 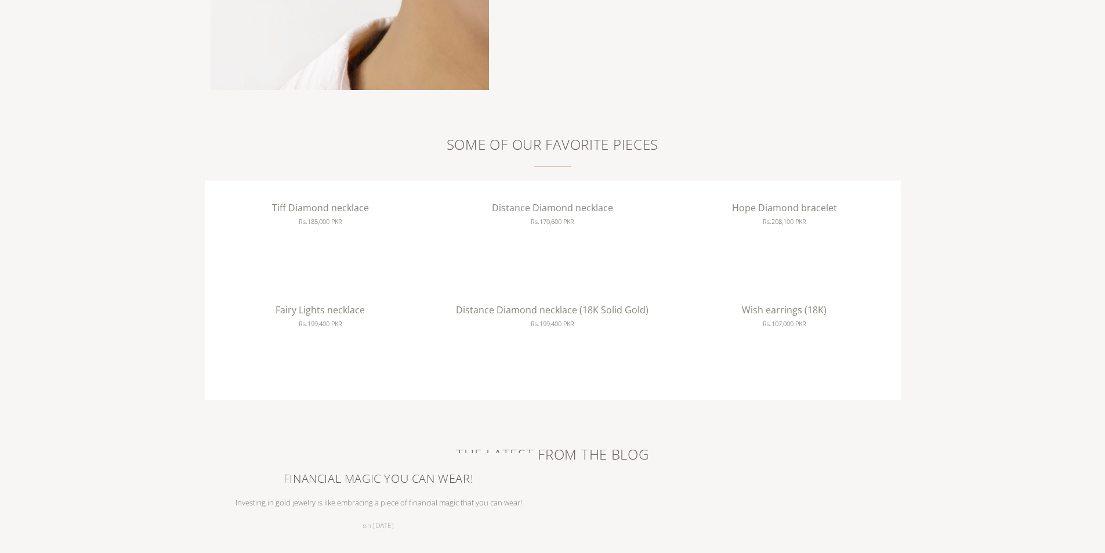 I want to click on span: Rs.107,000 PKR, so click(x=784, y=324).